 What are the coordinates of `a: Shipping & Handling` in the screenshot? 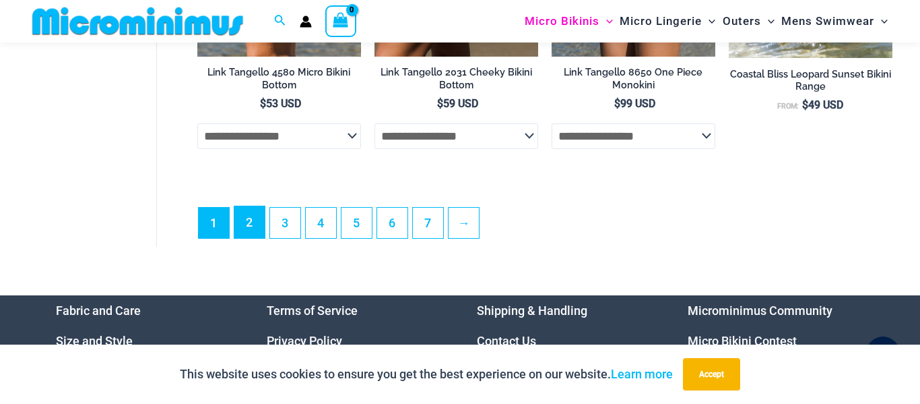 It's located at (532, 310).